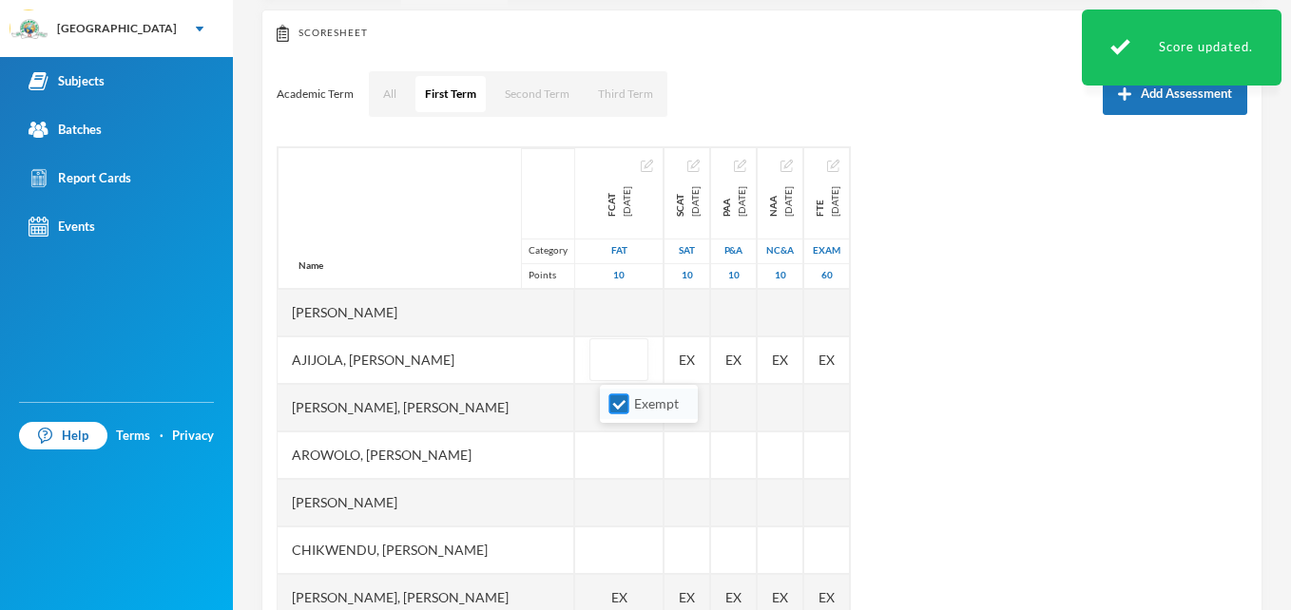 The height and width of the screenshot is (610, 1291). I want to click on a: Terms, so click(133, 436).